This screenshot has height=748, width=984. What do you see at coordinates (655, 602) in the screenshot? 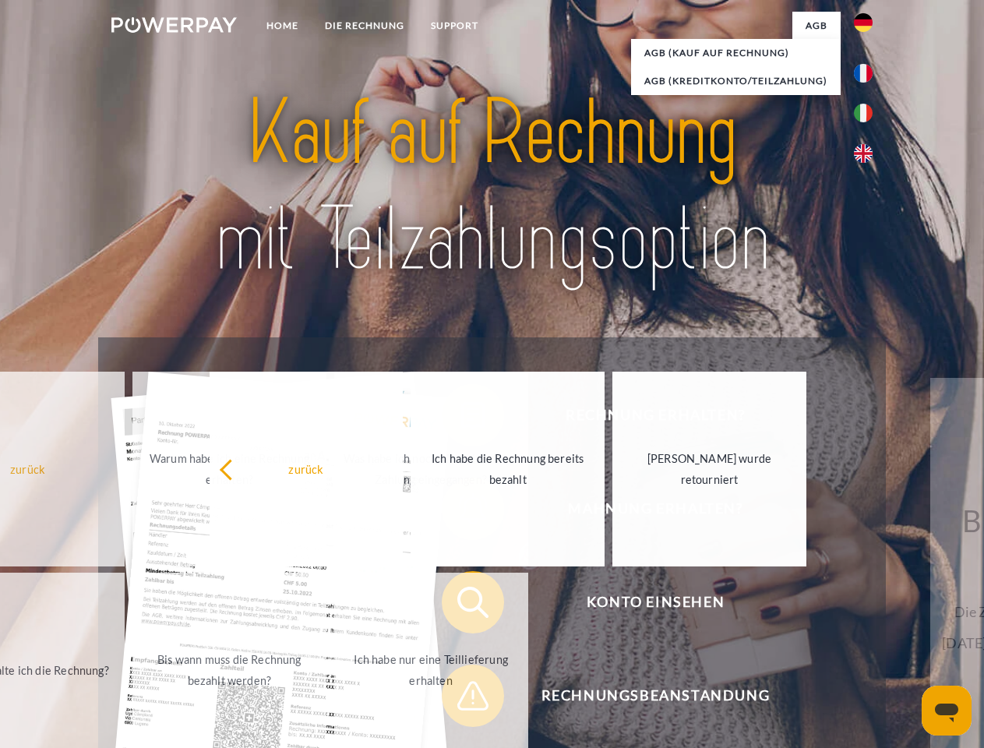
I see `span: Konto einsehen` at bounding box center [655, 602].